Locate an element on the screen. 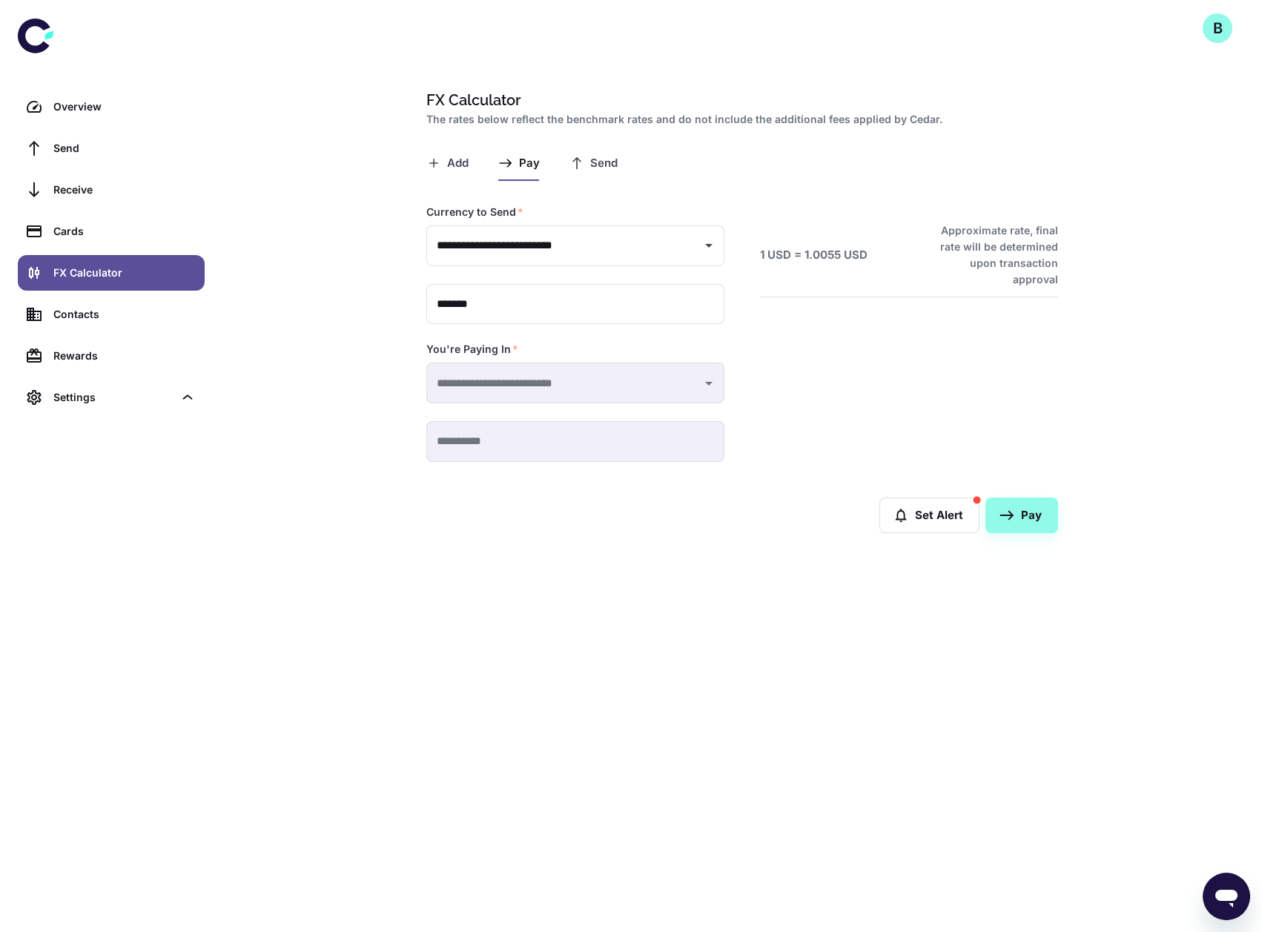 This screenshot has width=1262, height=932. div: Cards is located at coordinates (125, 231).